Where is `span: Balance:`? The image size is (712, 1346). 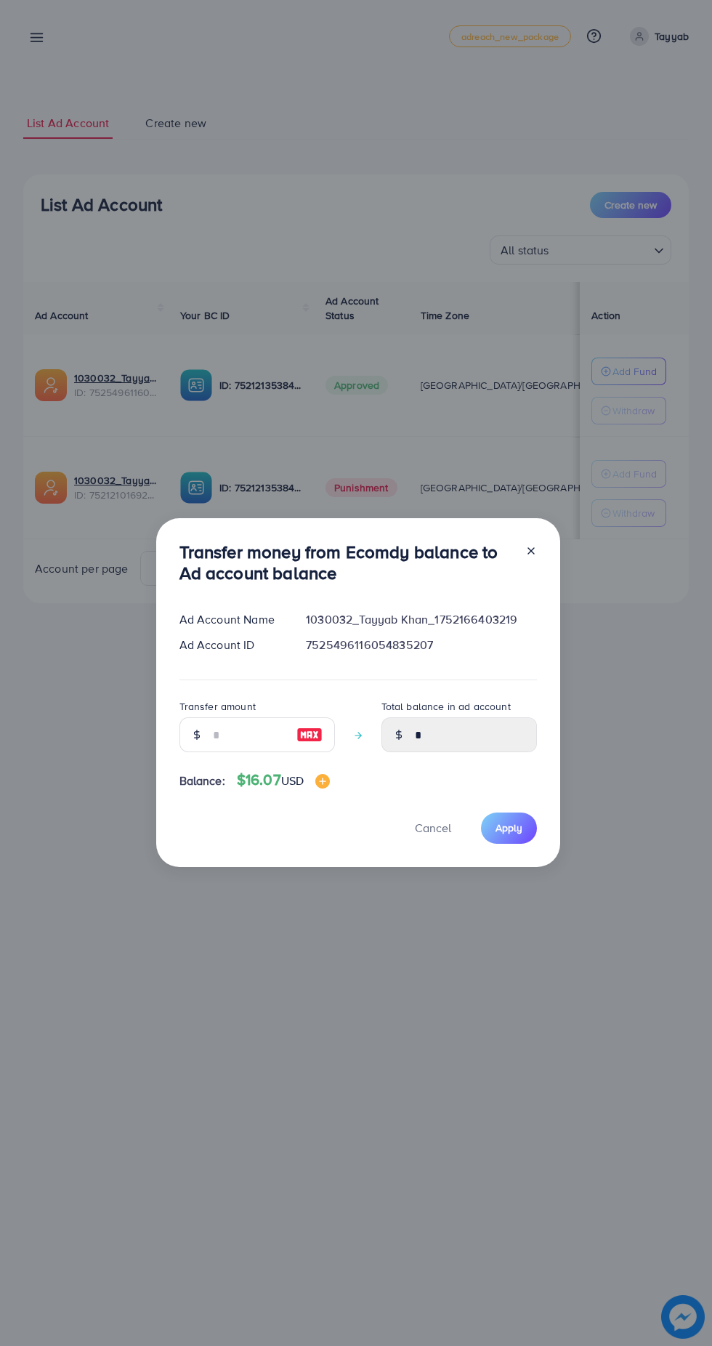
span: Balance: is located at coordinates (202, 780).